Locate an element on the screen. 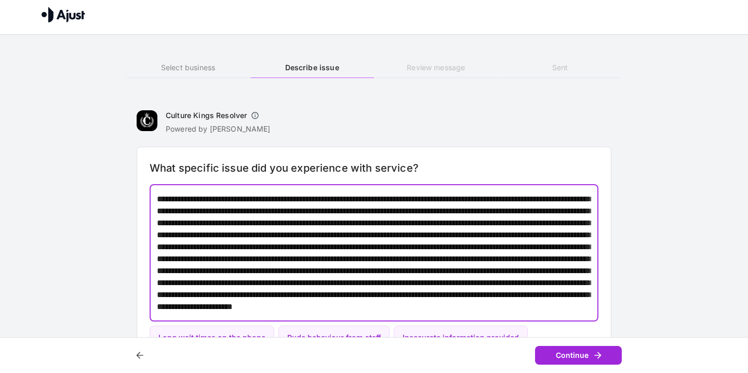 This screenshot has width=748, height=373. button: Continue is located at coordinates (578, 355).